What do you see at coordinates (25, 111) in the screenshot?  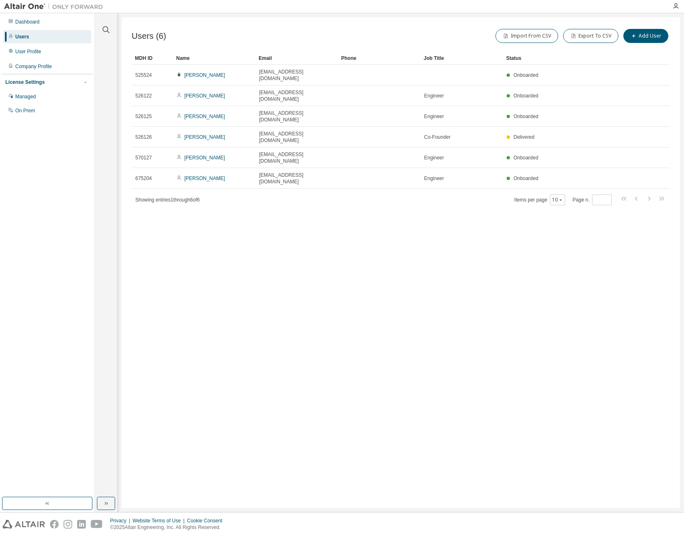 I see `div: On Prem` at bounding box center [25, 111].